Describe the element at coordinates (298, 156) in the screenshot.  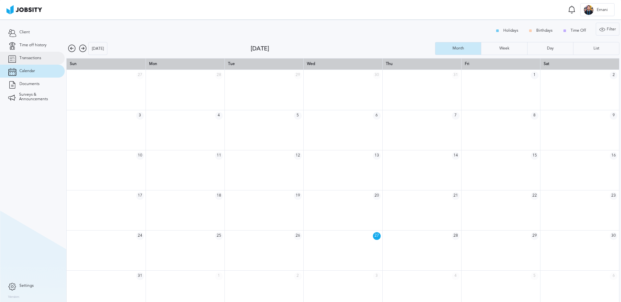
I see `span: 12` at that location.